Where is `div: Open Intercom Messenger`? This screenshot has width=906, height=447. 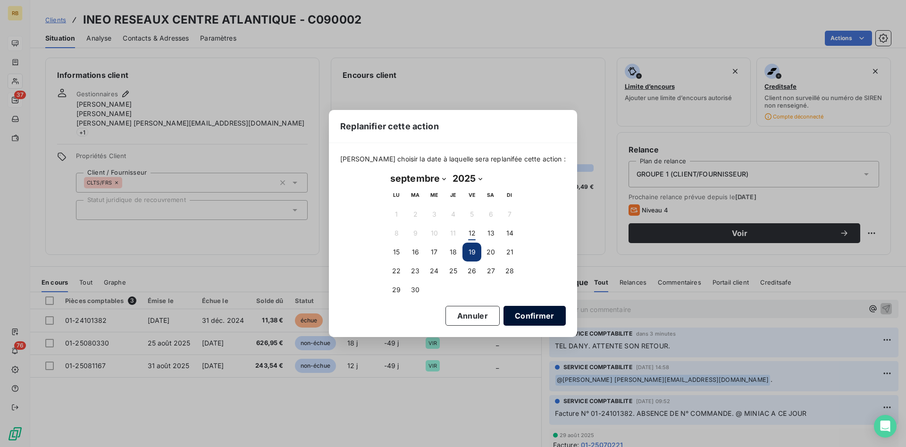 div: Open Intercom Messenger is located at coordinates (886, 426).